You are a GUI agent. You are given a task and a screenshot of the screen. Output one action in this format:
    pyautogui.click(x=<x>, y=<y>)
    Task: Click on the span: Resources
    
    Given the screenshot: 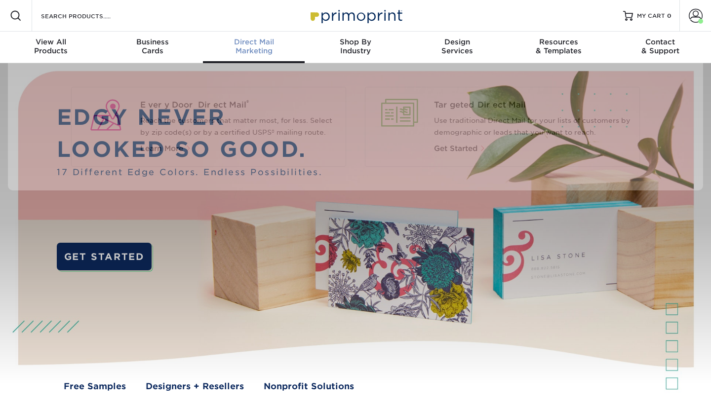 What is the action you would take?
    pyautogui.click(x=559, y=42)
    